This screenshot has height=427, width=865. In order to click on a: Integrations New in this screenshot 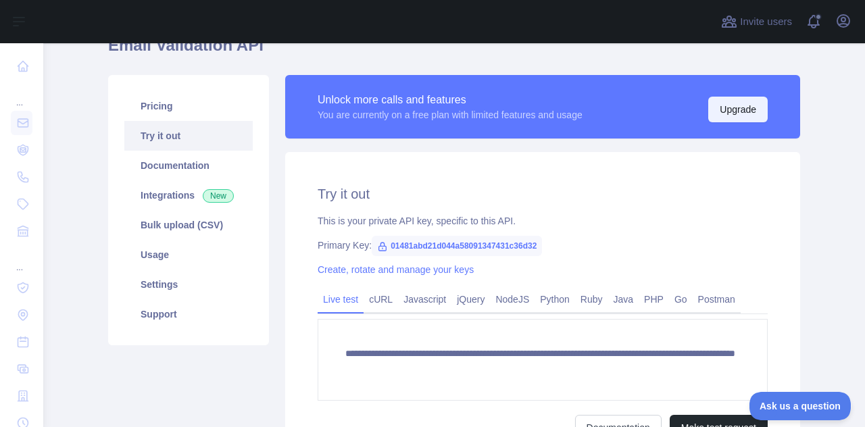, I will do `click(189, 195)`.